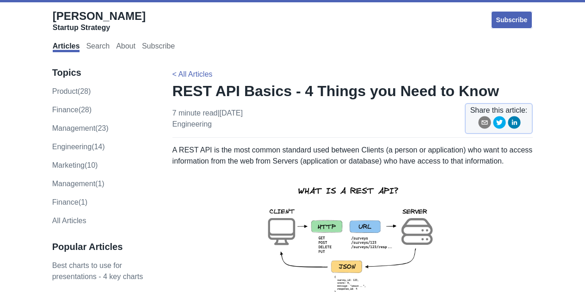 The height and width of the screenshot is (292, 585). What do you see at coordinates (103, 247) in the screenshot?
I see `h3: Popular Articles` at bounding box center [103, 247].